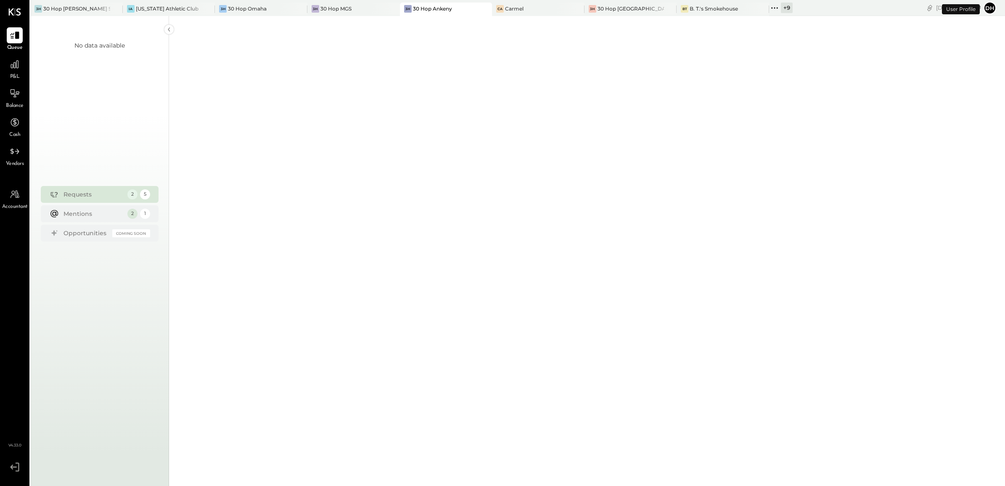 This screenshot has width=1005, height=486. I want to click on div: 30 Hop Ankeny, so click(432, 8).